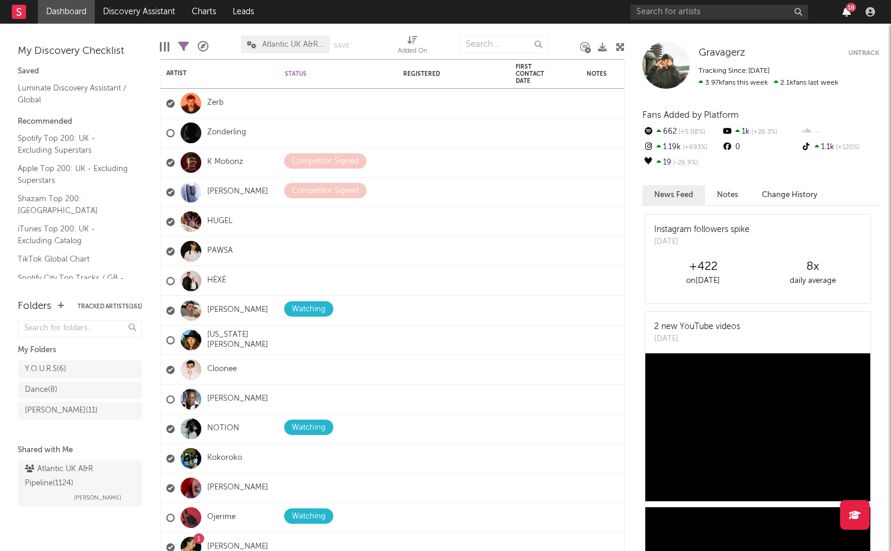 The width and height of the screenshot is (891, 551). Describe the element at coordinates (203, 47) in the screenshot. I see `div: A&R Pipeline` at that location.